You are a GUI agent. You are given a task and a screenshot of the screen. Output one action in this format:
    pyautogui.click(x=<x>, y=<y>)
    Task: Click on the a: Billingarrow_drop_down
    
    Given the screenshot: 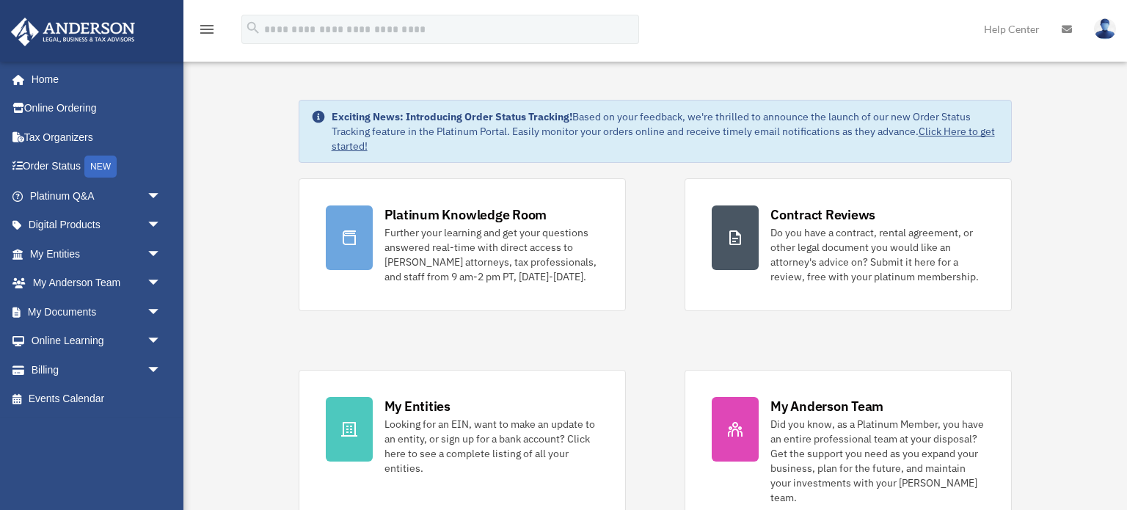 What is the action you would take?
    pyautogui.click(x=97, y=370)
    